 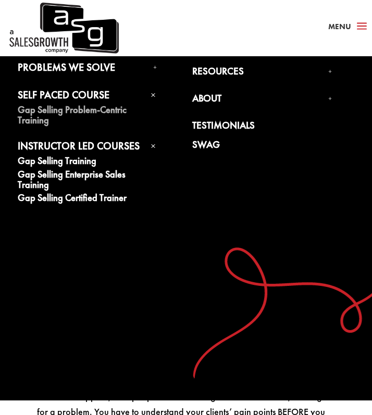 I want to click on a: Gap Selling Certified Trainer, so click(x=87, y=199).